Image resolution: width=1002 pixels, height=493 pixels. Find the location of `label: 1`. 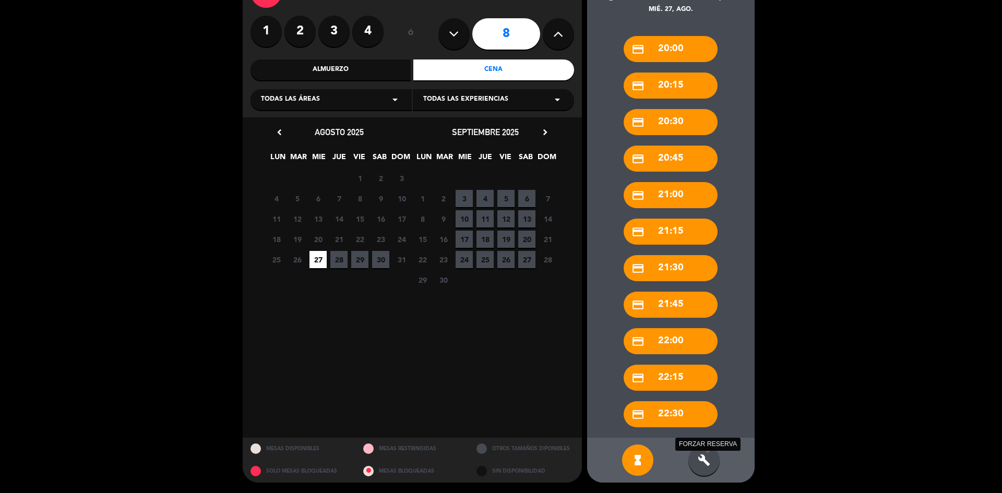

label: 1 is located at coordinates (266, 31).